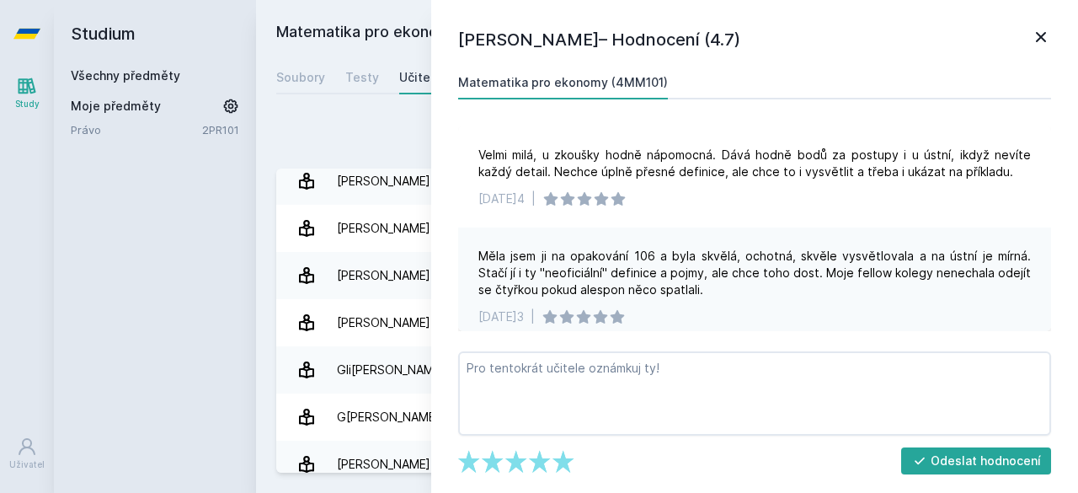  What do you see at coordinates (301, 78) in the screenshot?
I see `div: Soubory` at bounding box center [301, 78].